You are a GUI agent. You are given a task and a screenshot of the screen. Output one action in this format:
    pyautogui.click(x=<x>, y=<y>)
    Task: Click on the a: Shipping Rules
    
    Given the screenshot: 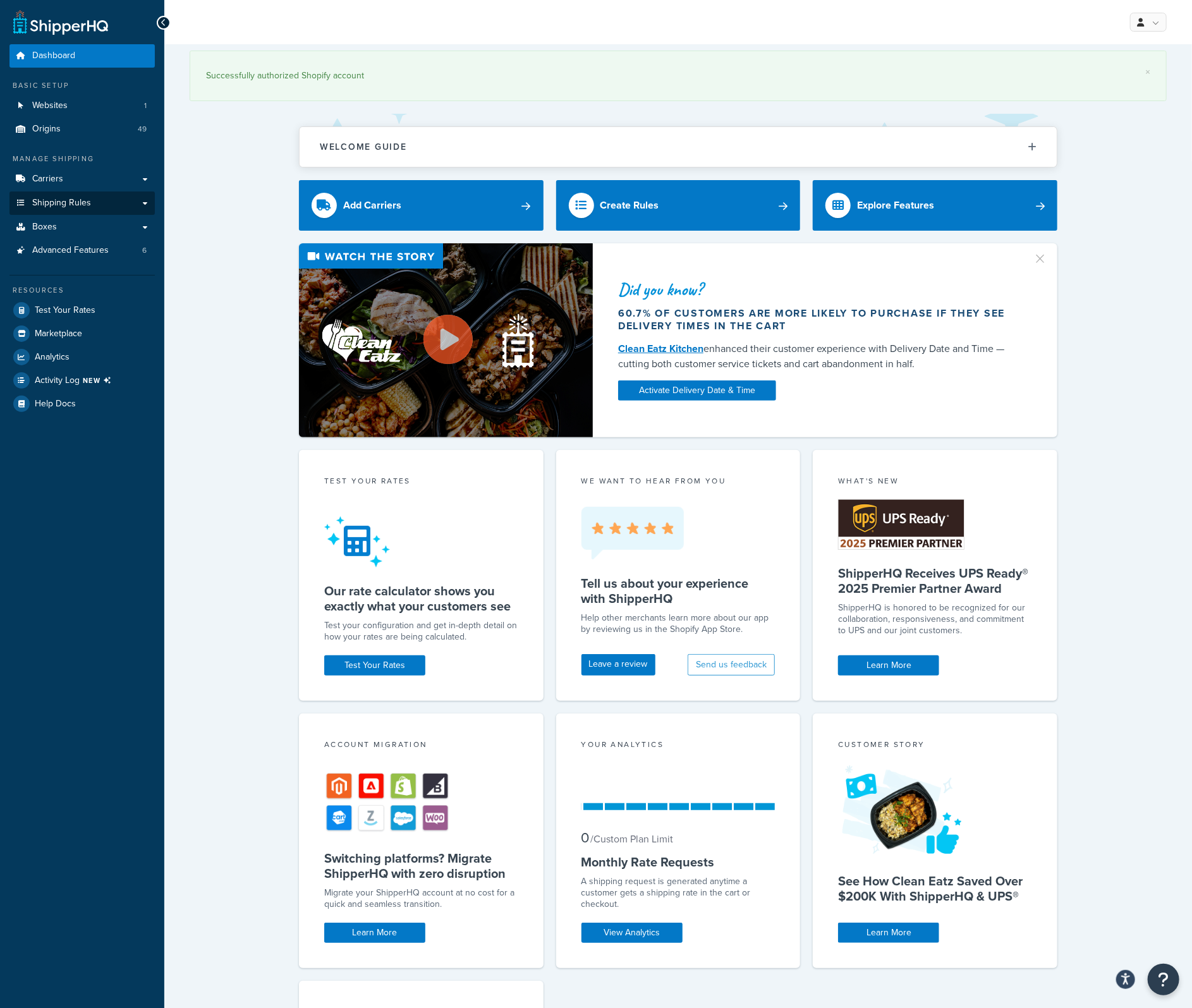 What is the action you would take?
    pyautogui.click(x=83, y=203)
    